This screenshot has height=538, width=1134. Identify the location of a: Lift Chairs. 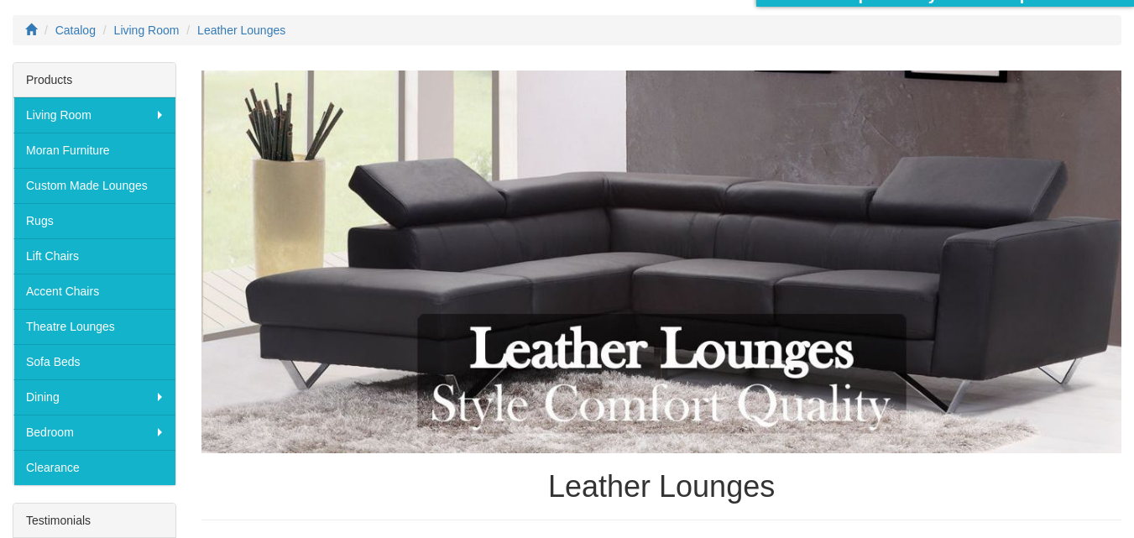
(94, 256).